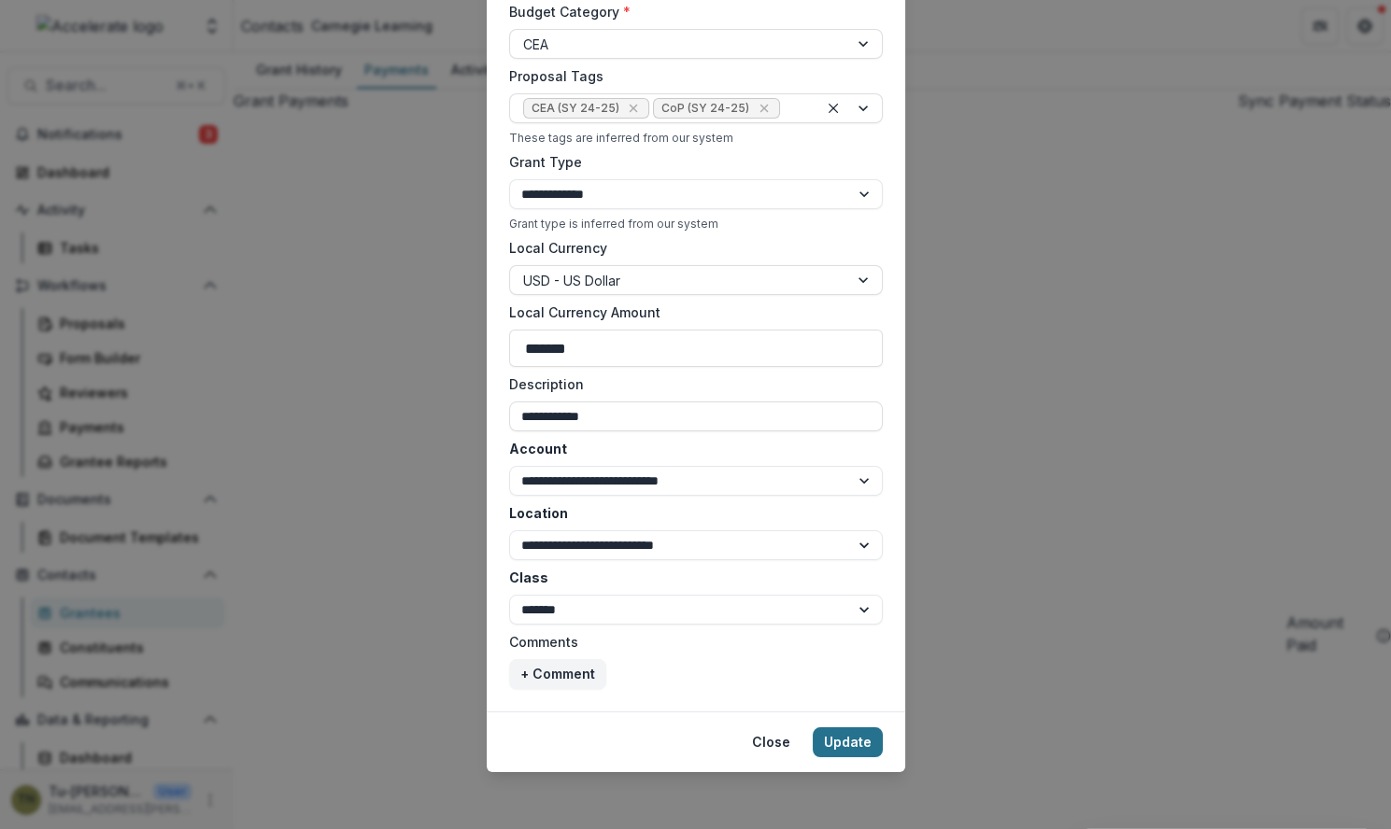 The image size is (1391, 829). I want to click on button: + Comment, so click(558, 674).